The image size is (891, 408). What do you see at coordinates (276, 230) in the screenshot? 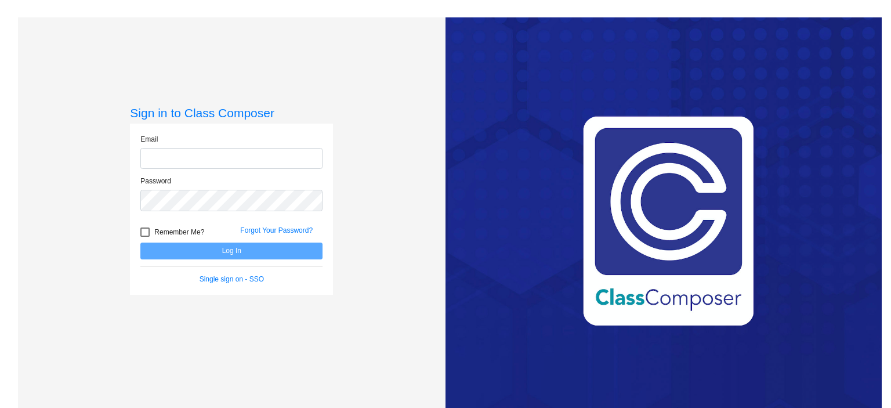
I see `a: Forgot Your Password?` at bounding box center [276, 230].